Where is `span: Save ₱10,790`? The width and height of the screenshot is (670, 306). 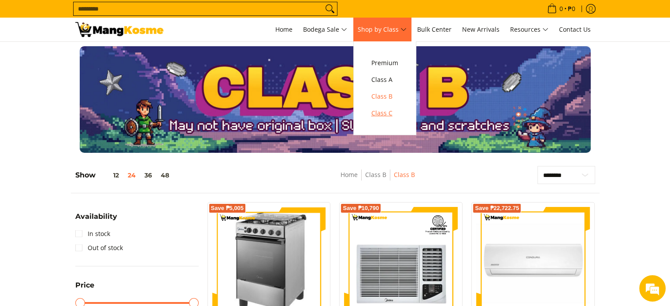 span: Save ₱10,790 is located at coordinates (361, 208).